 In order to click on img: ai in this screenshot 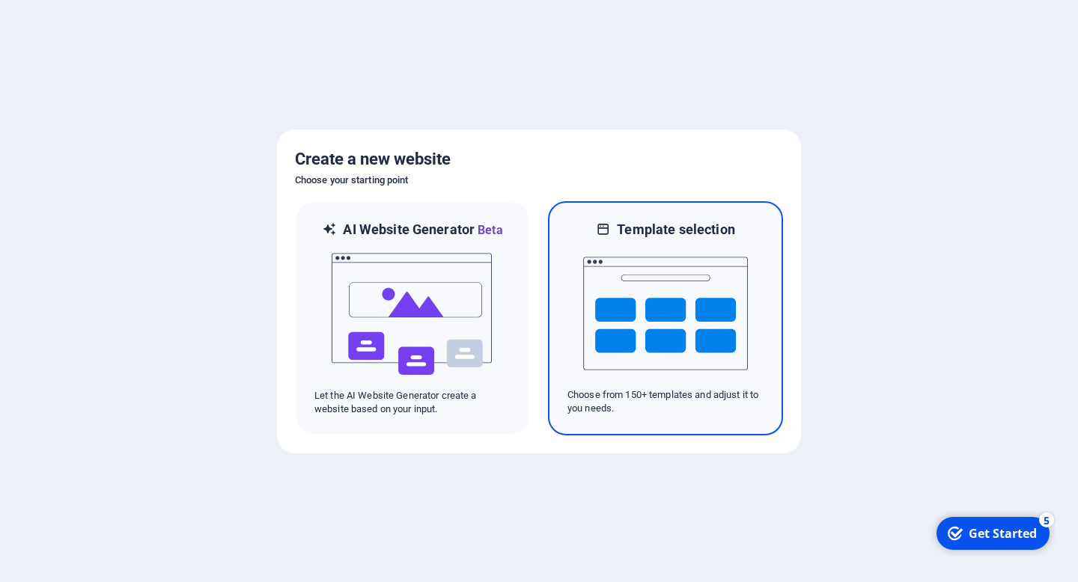, I will do `click(412, 314)`.